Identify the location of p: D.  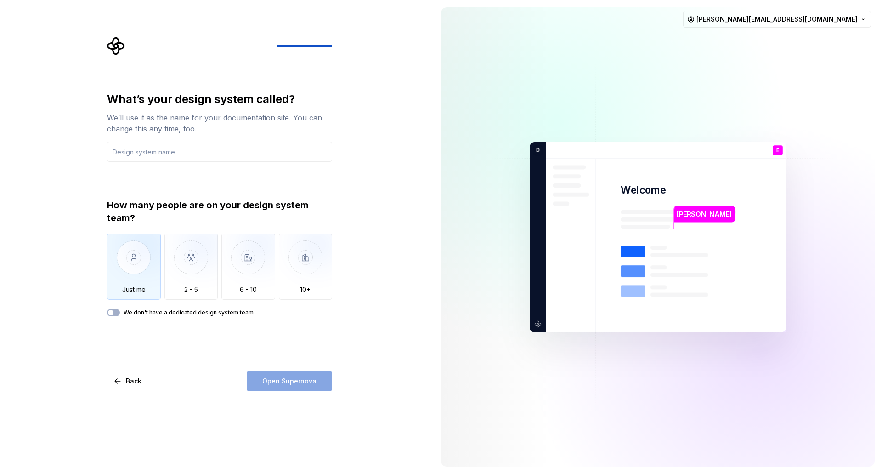
(536, 150).